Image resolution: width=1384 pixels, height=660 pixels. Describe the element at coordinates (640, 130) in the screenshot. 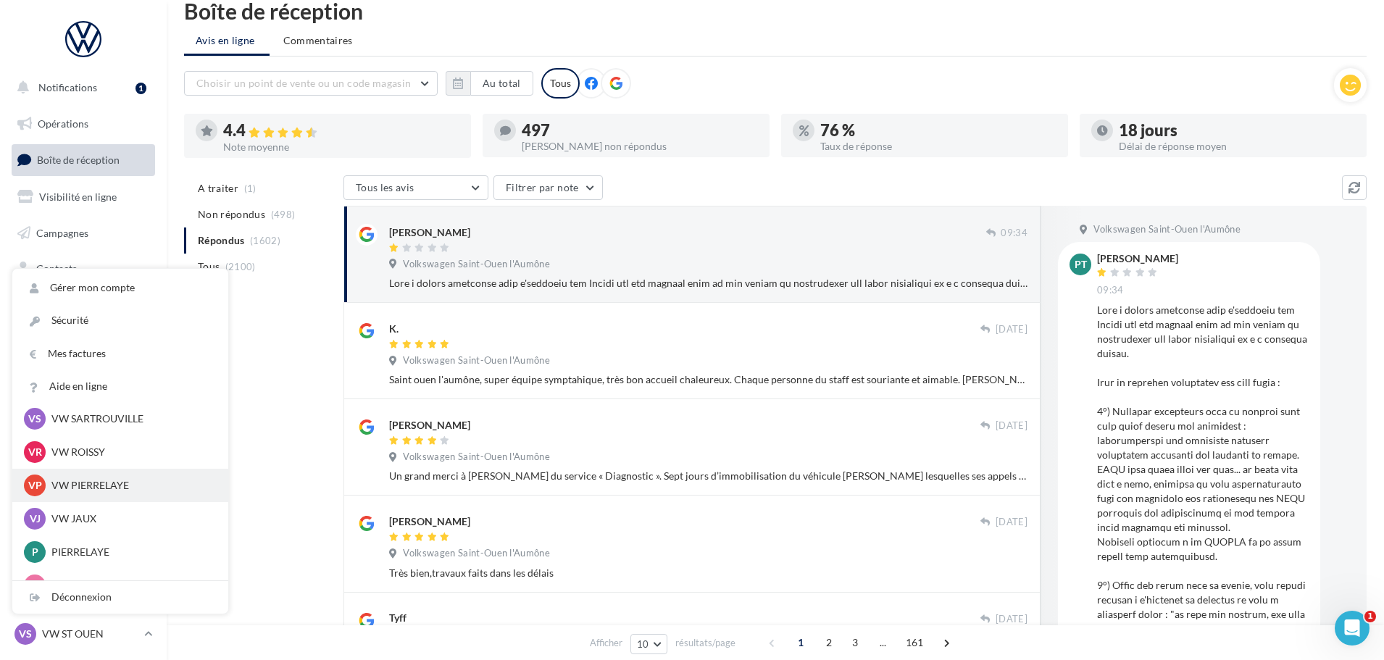

I see `div: 497` at that location.